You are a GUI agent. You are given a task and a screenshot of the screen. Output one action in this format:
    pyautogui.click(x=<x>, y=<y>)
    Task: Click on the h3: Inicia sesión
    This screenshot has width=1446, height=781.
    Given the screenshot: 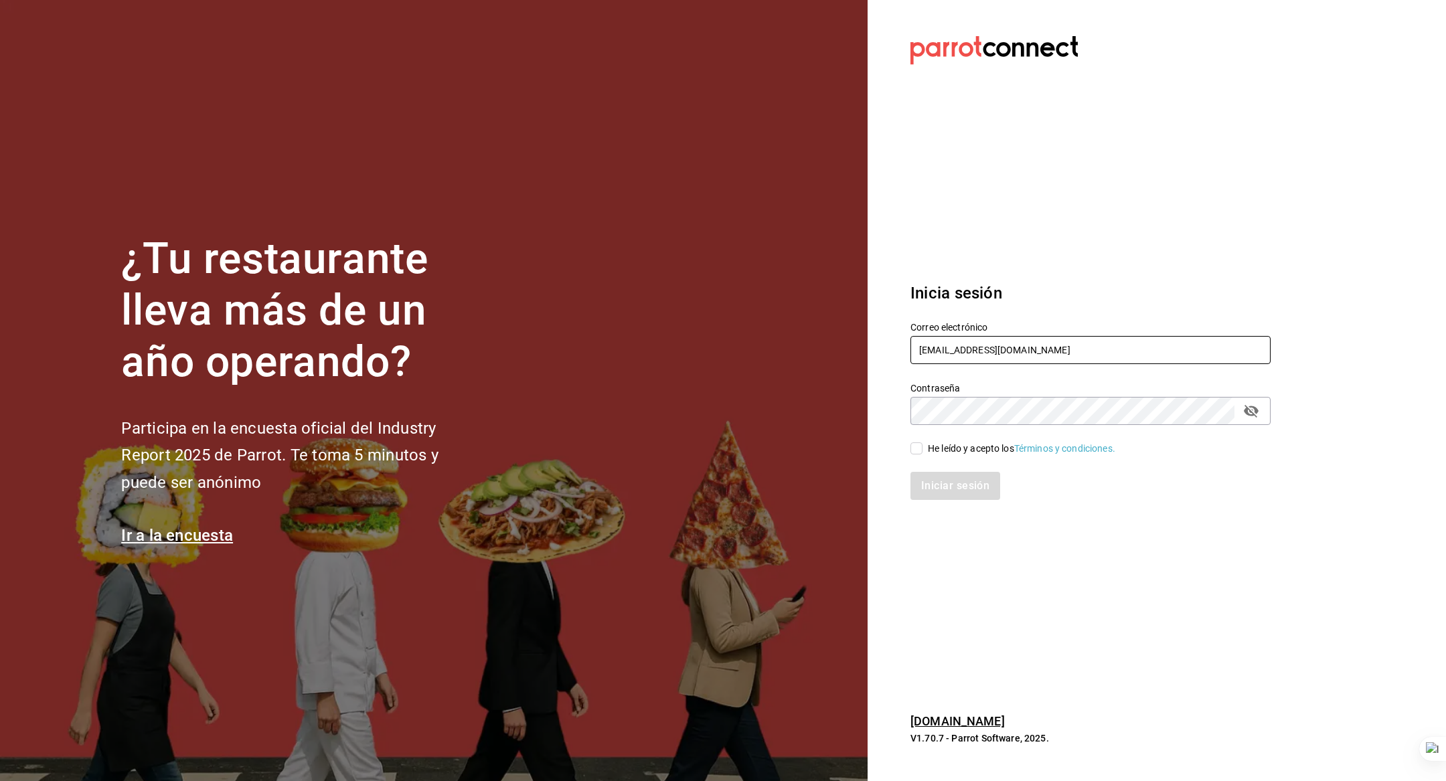 What is the action you would take?
    pyautogui.click(x=1091, y=293)
    